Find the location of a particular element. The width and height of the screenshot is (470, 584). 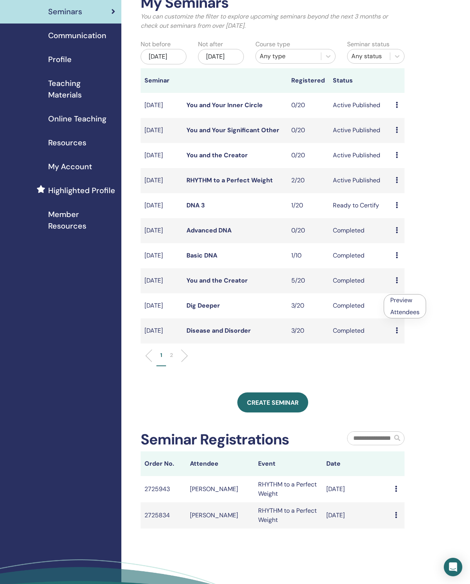

span: Create seminar is located at coordinates (273, 402).